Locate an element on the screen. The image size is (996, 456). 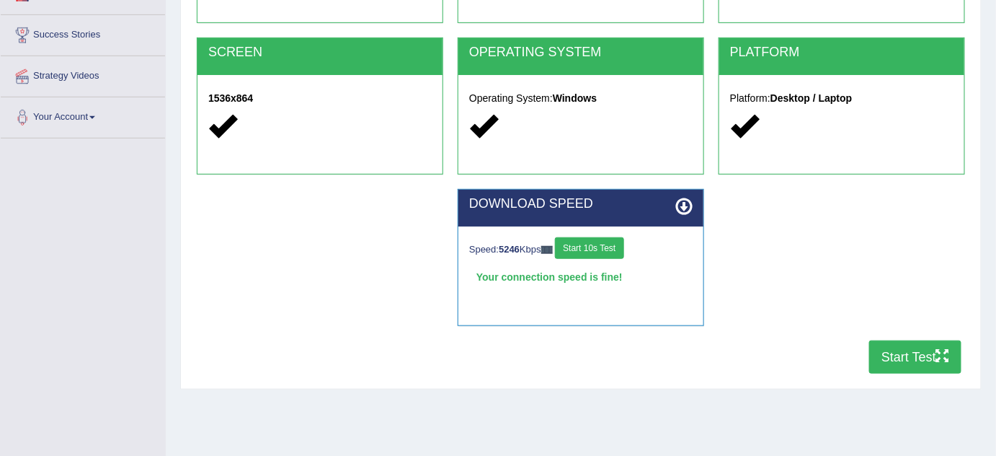
strong: Windows is located at coordinates (575, 98).